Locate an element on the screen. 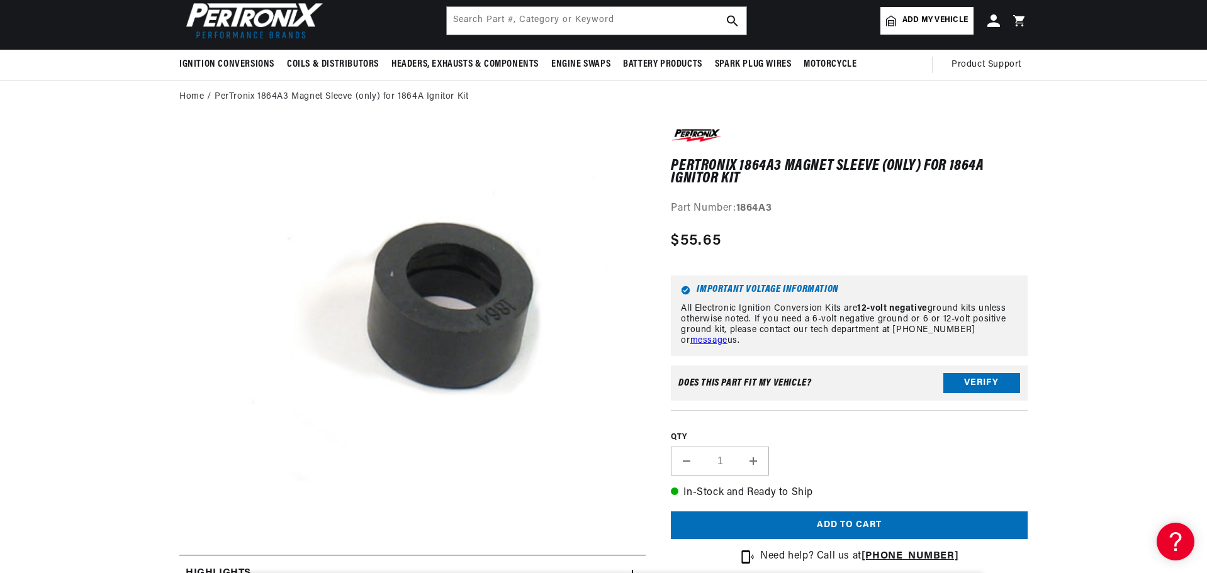 This screenshot has width=1207, height=573. span: Battery Products is located at coordinates (663, 64).